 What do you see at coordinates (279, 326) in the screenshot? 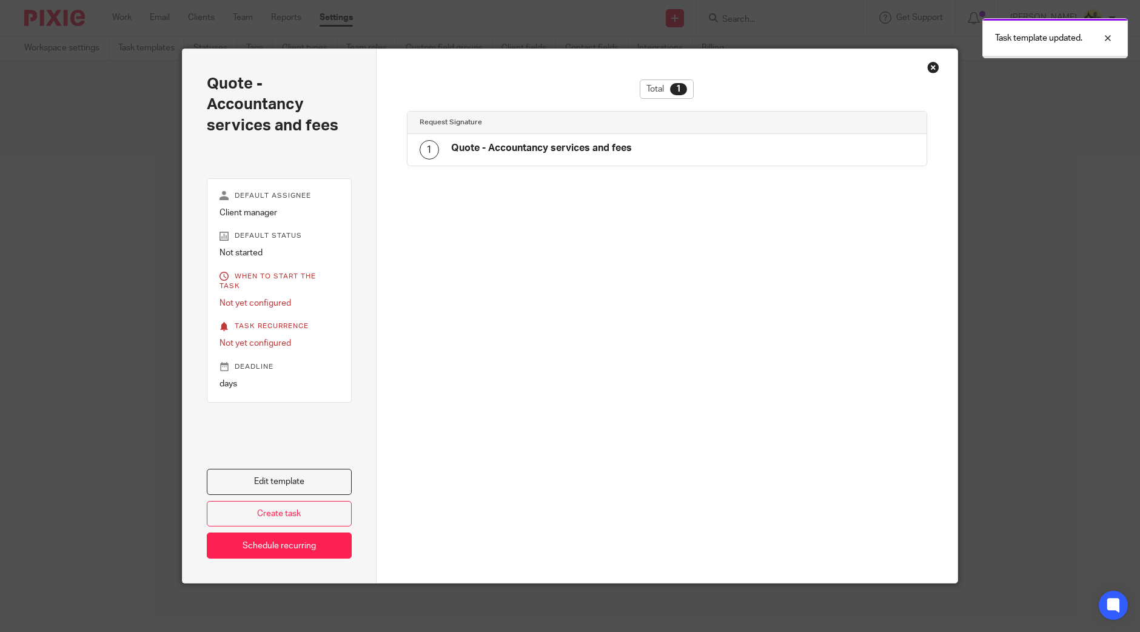
I see `p: Task recurrence` at bounding box center [279, 326].